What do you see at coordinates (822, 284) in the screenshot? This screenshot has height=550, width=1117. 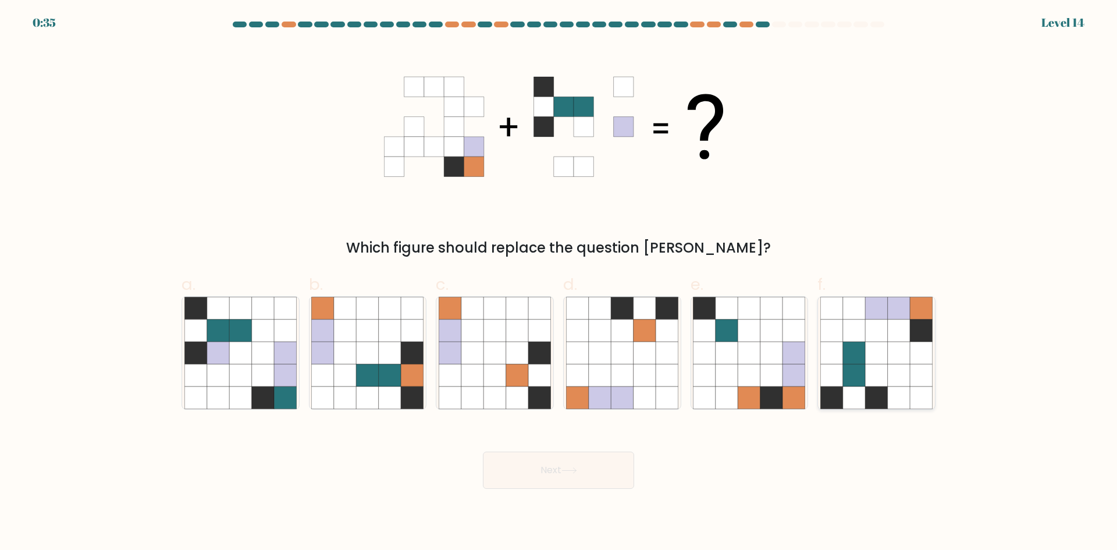 I see `span: f.` at bounding box center [822, 284].